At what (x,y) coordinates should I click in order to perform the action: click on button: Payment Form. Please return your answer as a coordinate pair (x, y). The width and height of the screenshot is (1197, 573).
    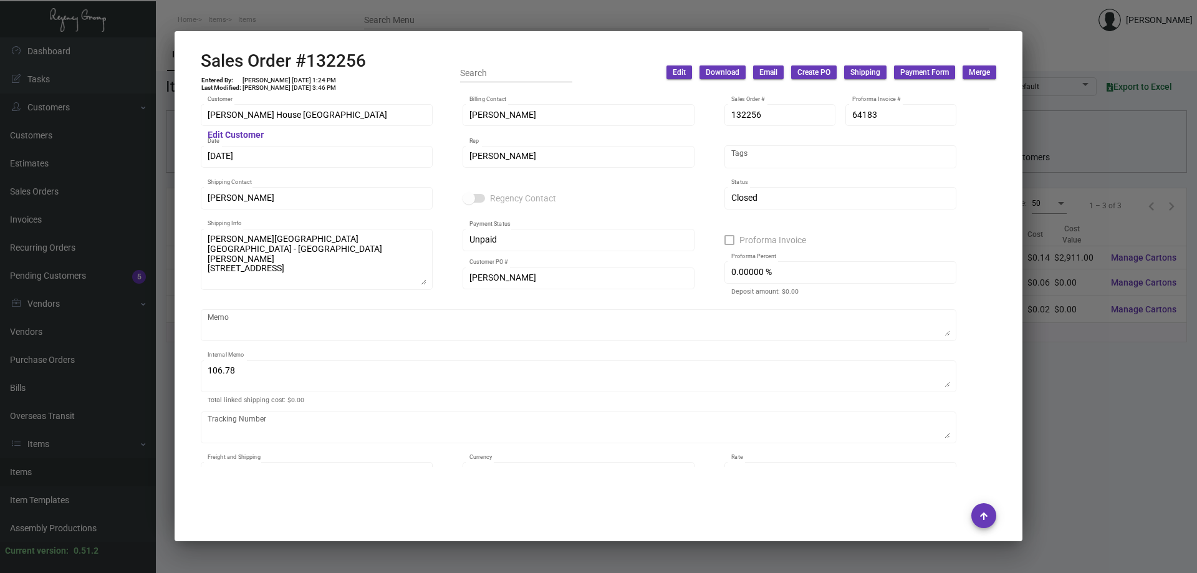
    Looking at the image, I should click on (925, 72).